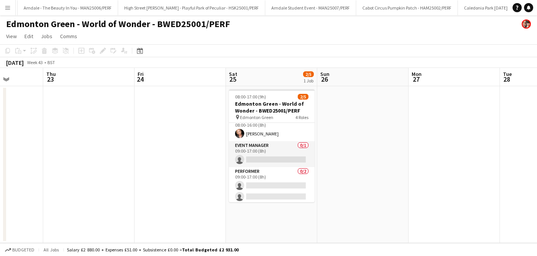  Describe the element at coordinates (51, 74) in the screenshot. I see `span: Thu` at that location.